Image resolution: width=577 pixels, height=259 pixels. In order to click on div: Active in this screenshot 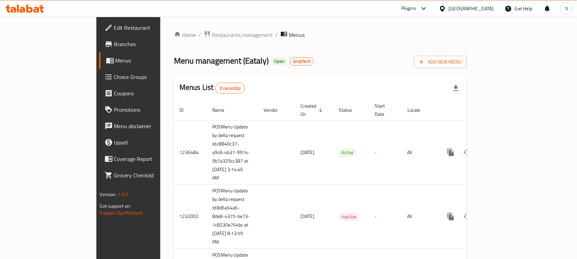, I will do `click(347, 153)`.